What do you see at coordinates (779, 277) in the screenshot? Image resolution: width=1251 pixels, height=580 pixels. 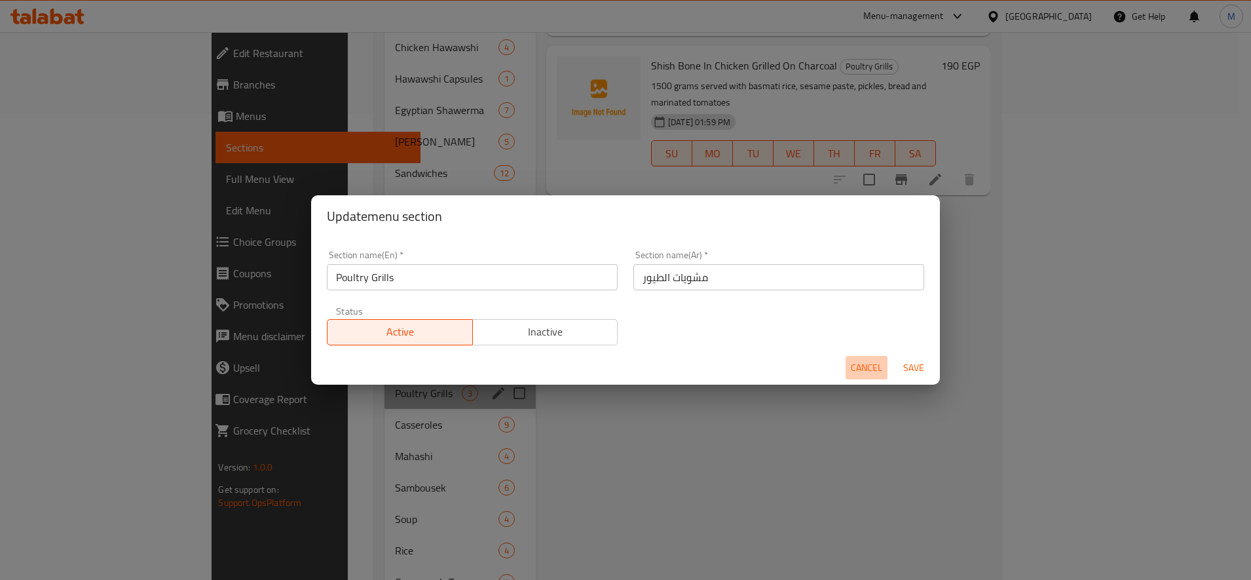 I see `input: Please enter section name(ar)` at bounding box center [779, 277].